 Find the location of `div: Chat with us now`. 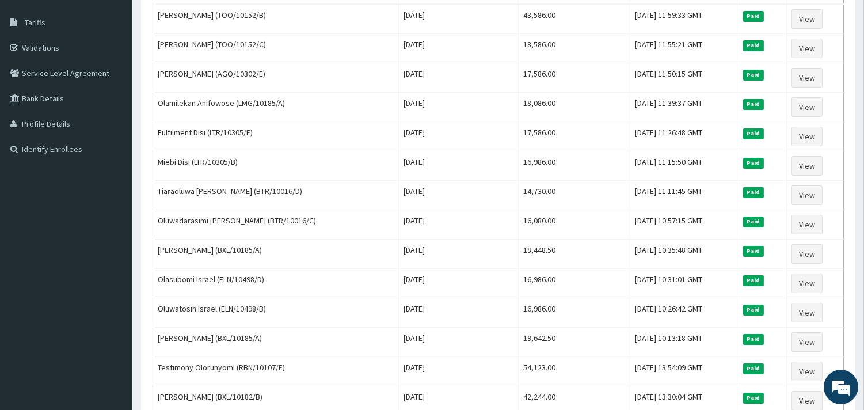

div: Chat with us now is located at coordinates (127, 72).